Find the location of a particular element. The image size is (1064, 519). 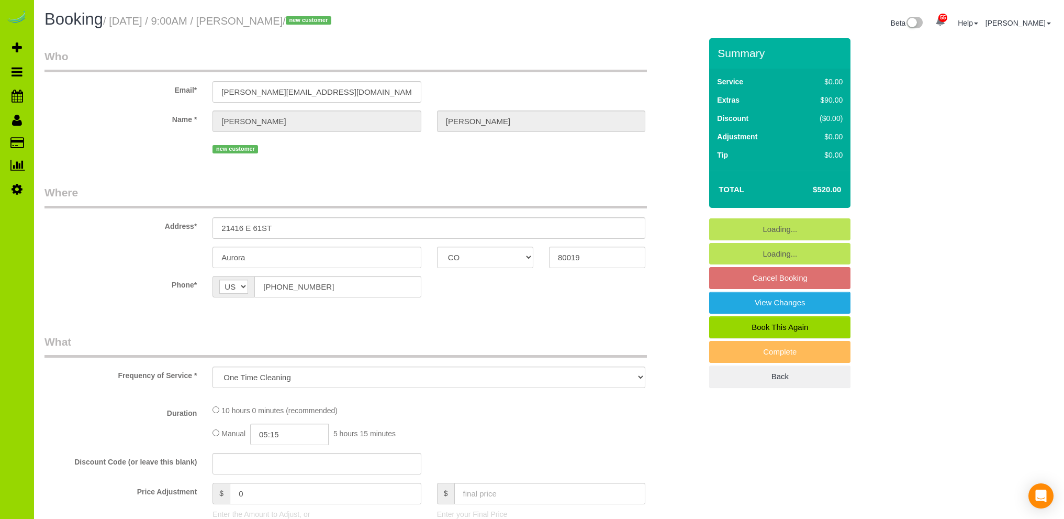

input: Last Name* is located at coordinates (541, 121).